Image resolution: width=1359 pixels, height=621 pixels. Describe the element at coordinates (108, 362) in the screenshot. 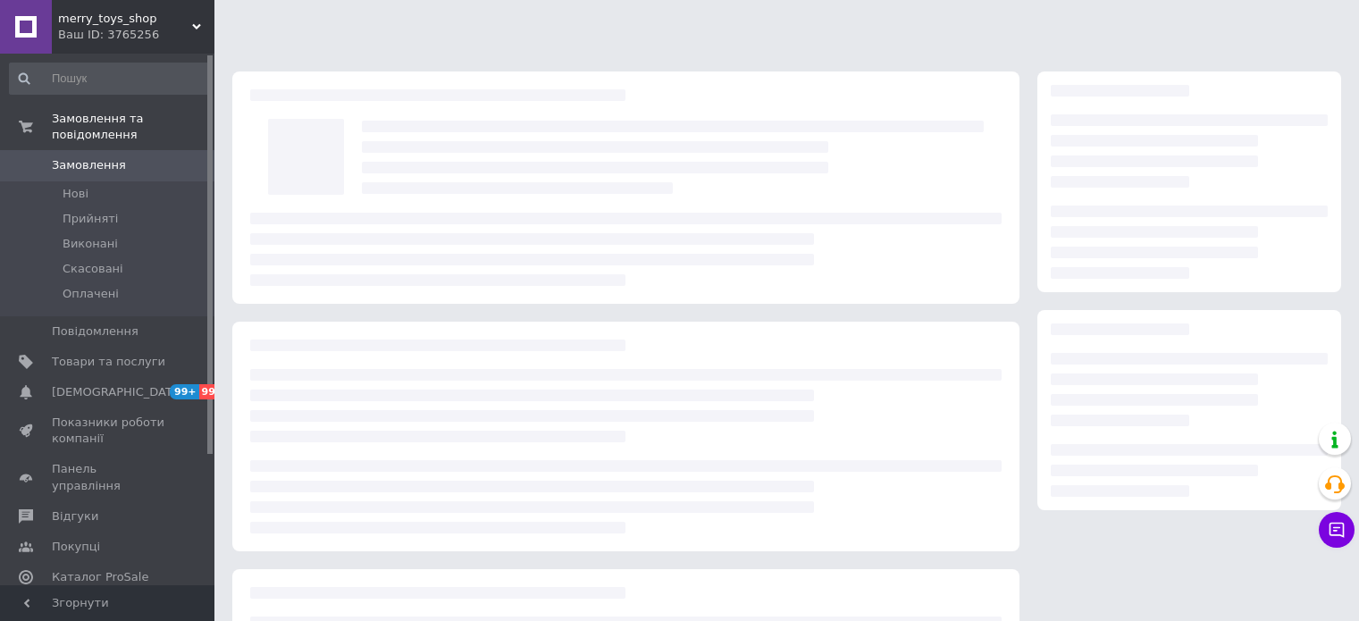

I see `span: Товари та послуги` at that location.